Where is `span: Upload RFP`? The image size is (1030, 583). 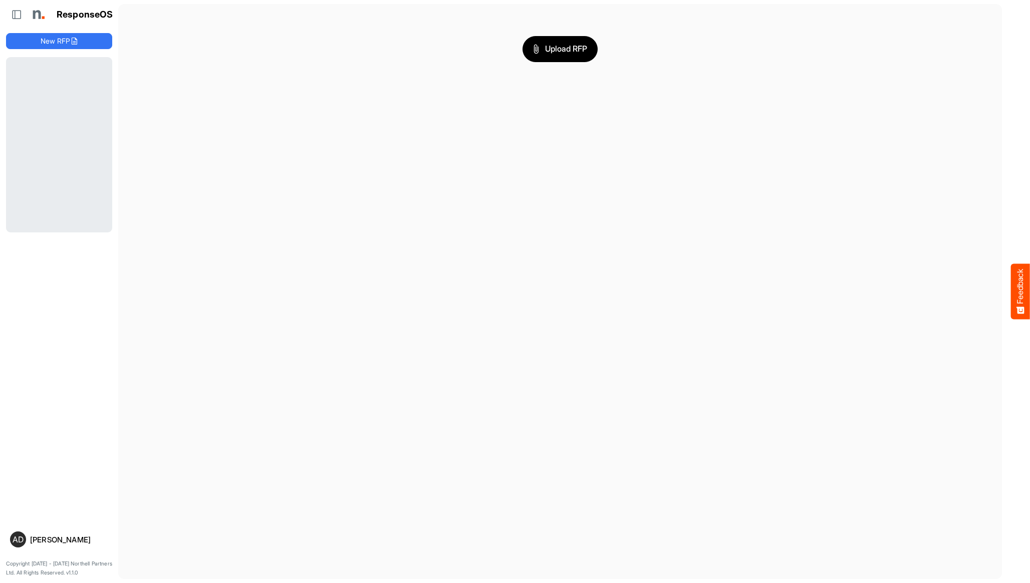
span: Upload RFP is located at coordinates (560, 49).